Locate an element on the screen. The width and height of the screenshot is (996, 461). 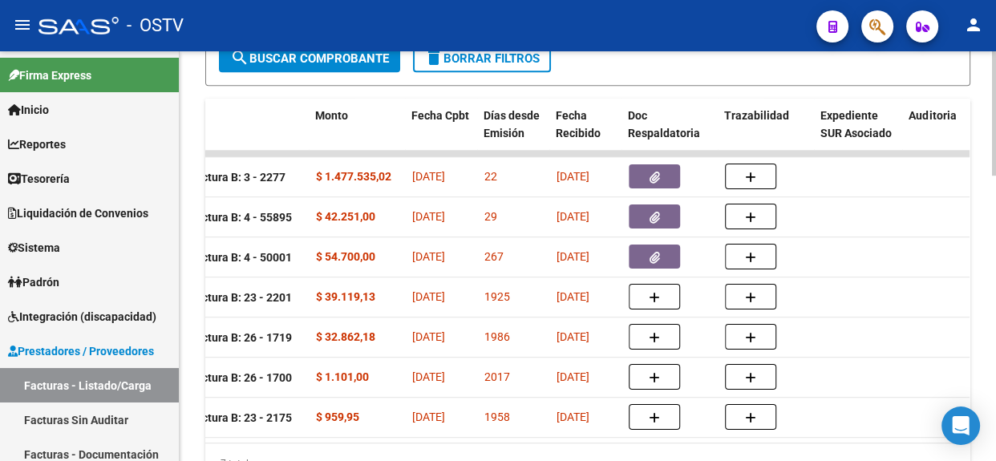
strong: $ 32.862,18 is located at coordinates (346, 337).